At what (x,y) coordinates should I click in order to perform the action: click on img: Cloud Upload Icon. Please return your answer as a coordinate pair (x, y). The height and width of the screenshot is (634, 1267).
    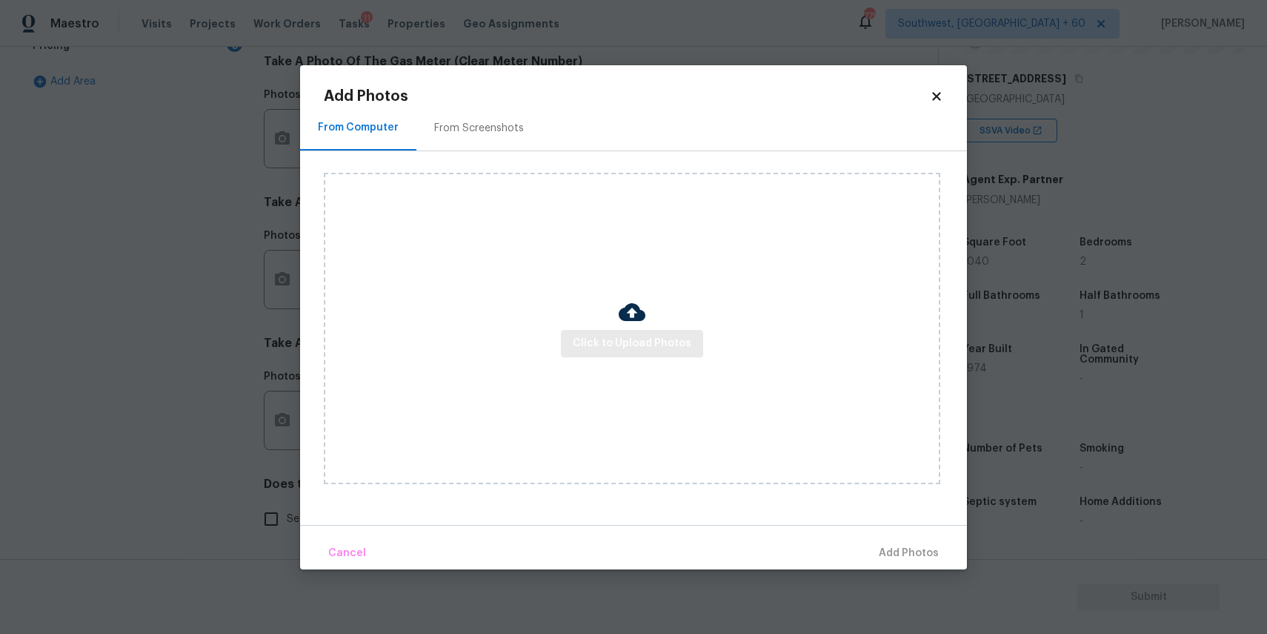
    Looking at the image, I should click on (632, 312).